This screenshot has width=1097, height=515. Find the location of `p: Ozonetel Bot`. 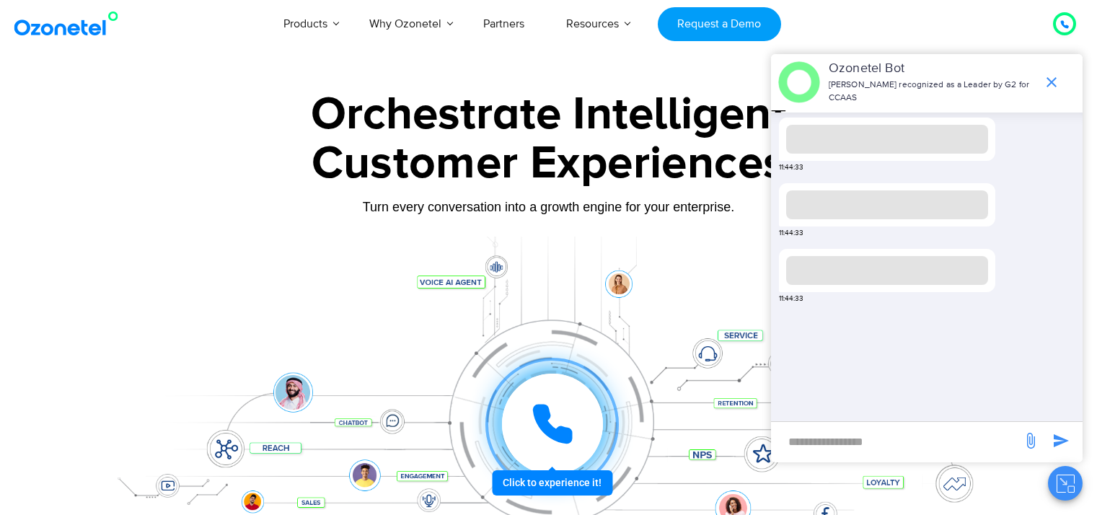

p: Ozonetel Bot is located at coordinates (932, 69).